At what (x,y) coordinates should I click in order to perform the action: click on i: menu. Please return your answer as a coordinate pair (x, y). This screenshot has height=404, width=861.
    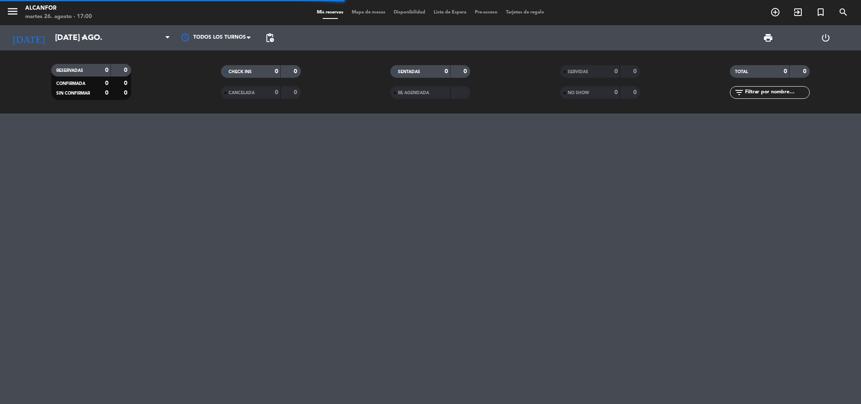
    Looking at the image, I should click on (13, 11).